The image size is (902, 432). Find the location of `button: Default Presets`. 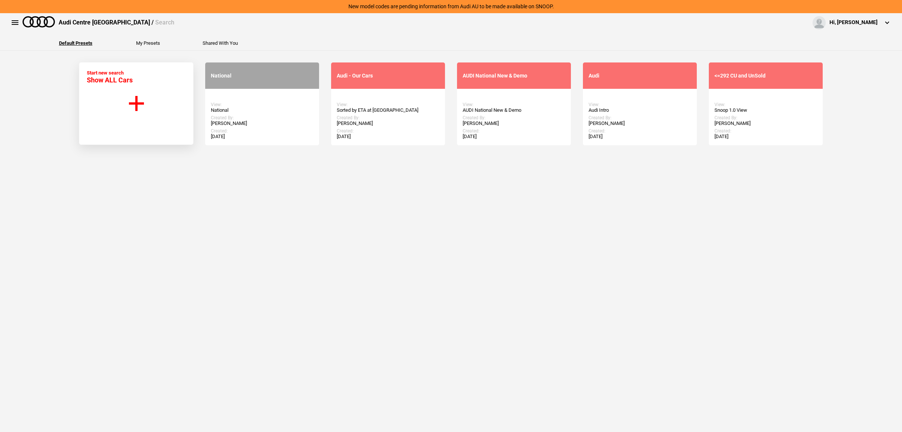

button: Default Presets is located at coordinates (76, 43).